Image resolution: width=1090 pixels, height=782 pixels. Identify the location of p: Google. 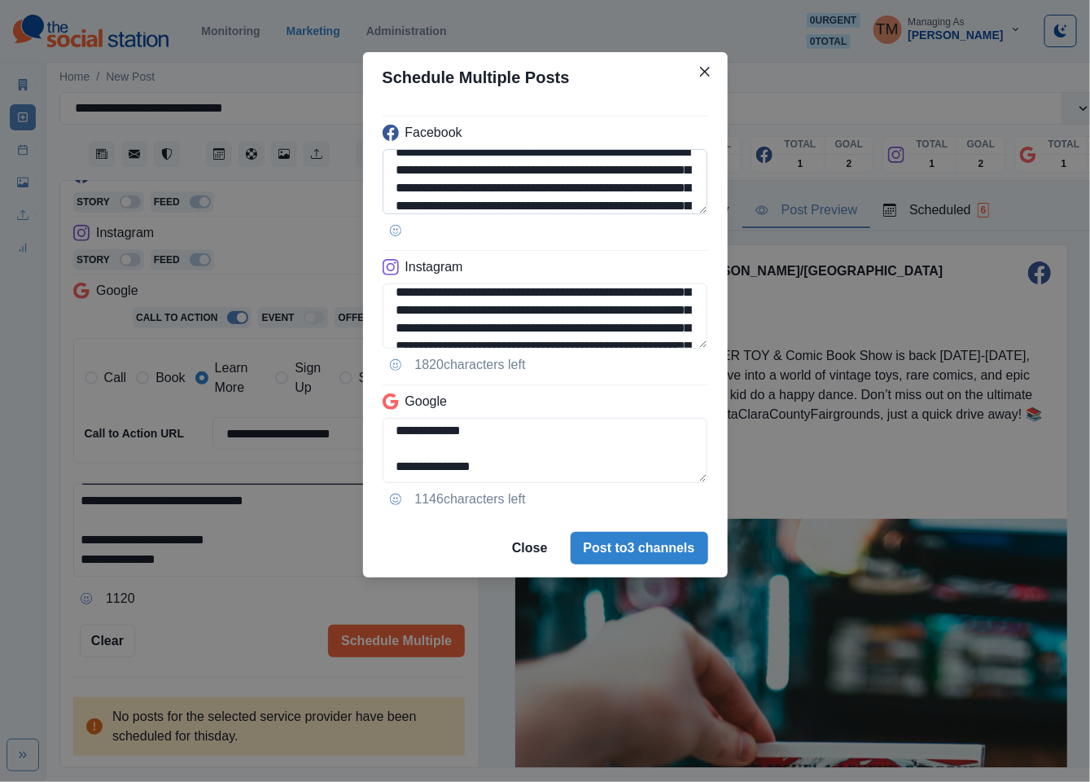
(427, 401).